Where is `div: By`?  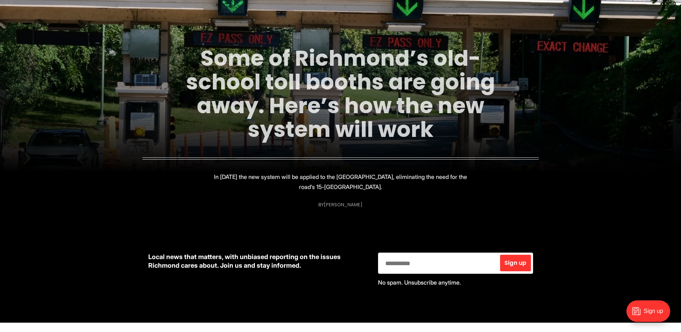
div: By is located at coordinates (340, 204).